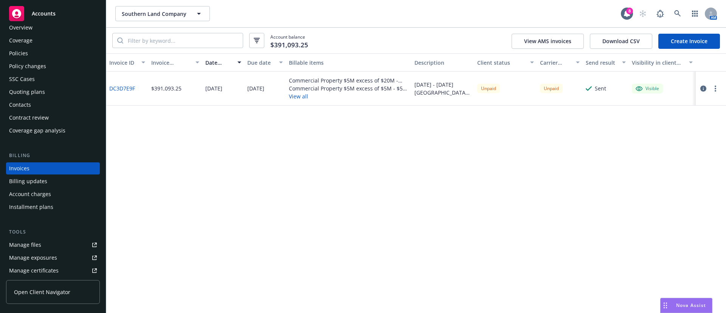  I want to click on a: Switch app, so click(695, 14).